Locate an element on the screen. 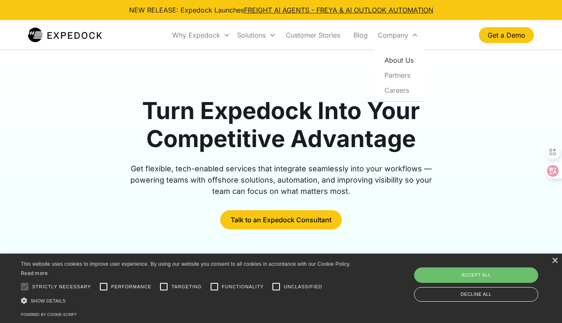  img: Expedock Logo is located at coordinates (65, 35).